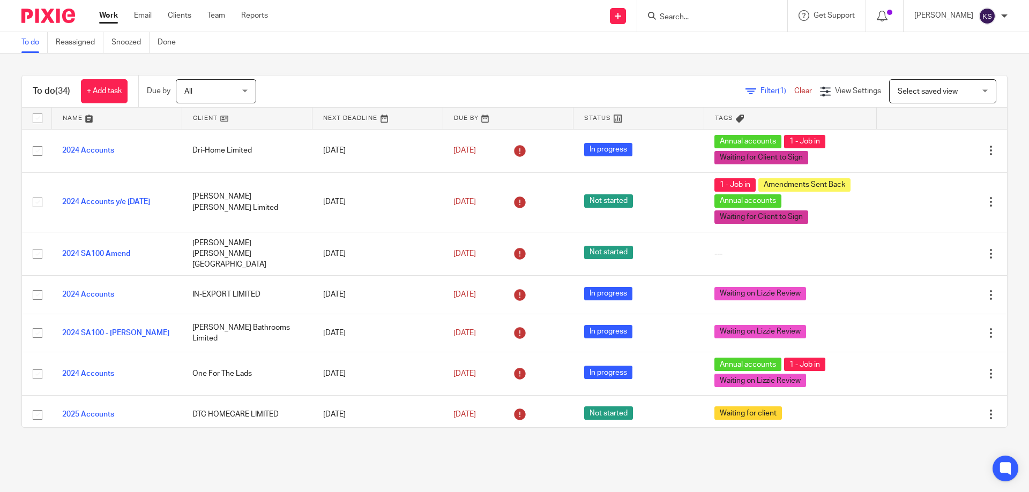 Image resolution: width=1029 pixels, height=492 pixels. I want to click on a: To do, so click(34, 42).